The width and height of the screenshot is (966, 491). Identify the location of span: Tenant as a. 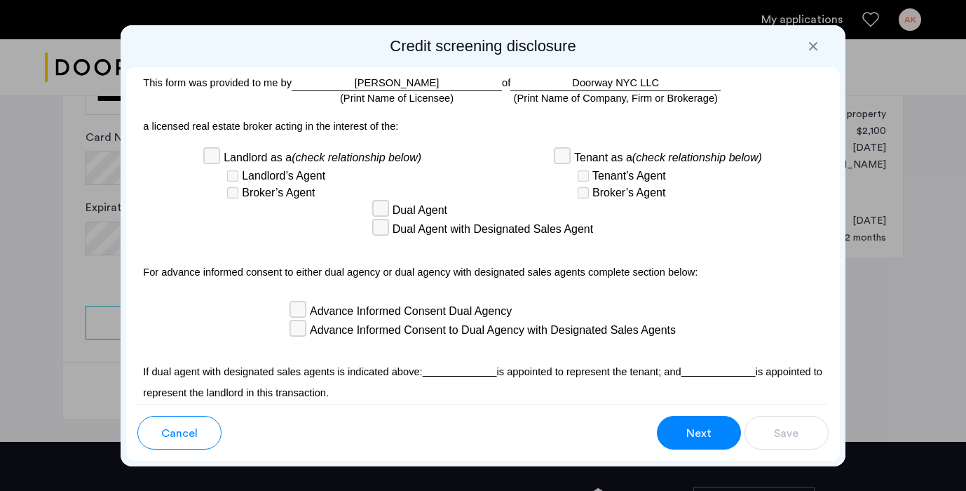
(668, 158).